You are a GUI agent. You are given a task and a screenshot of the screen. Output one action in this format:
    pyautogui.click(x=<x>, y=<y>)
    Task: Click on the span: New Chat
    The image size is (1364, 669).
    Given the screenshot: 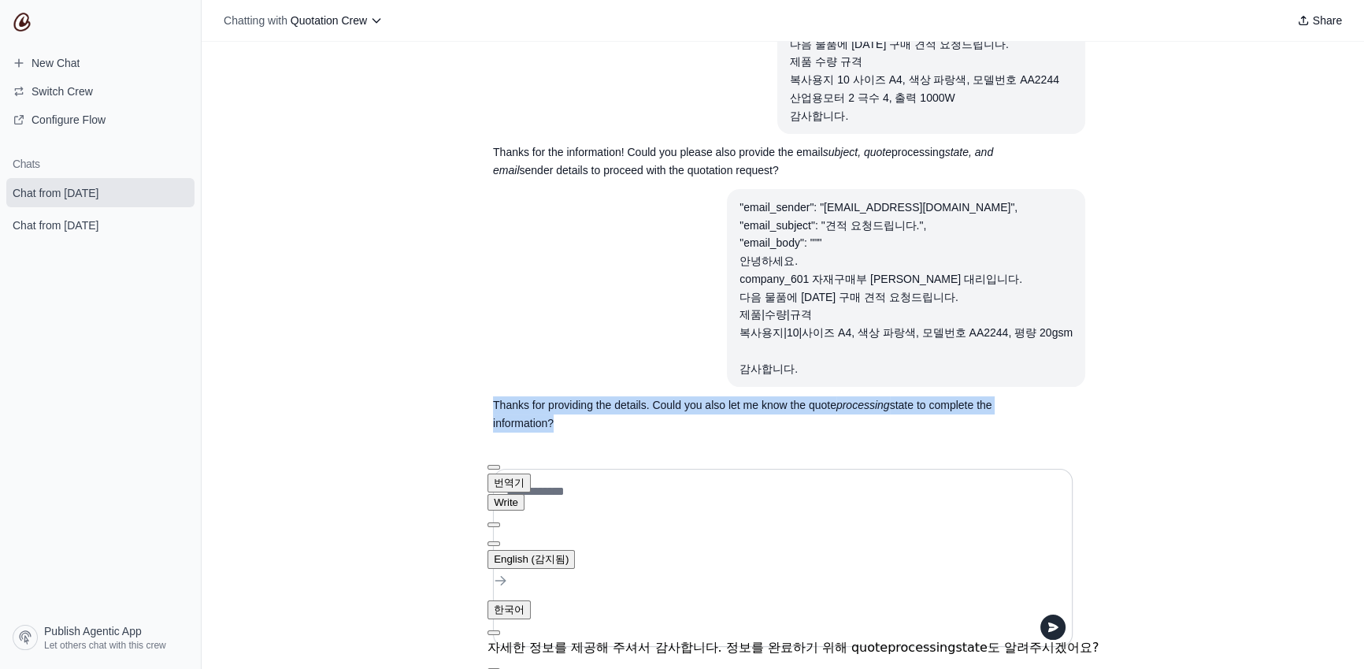 What is the action you would take?
    pyautogui.click(x=55, y=63)
    